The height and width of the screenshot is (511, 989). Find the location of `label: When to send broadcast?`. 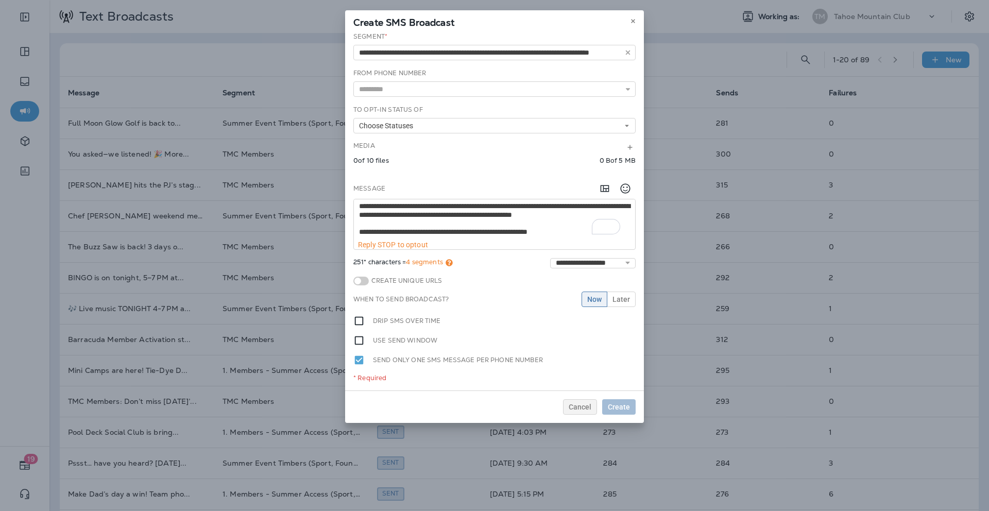

label: When to send broadcast? is located at coordinates (401, 299).